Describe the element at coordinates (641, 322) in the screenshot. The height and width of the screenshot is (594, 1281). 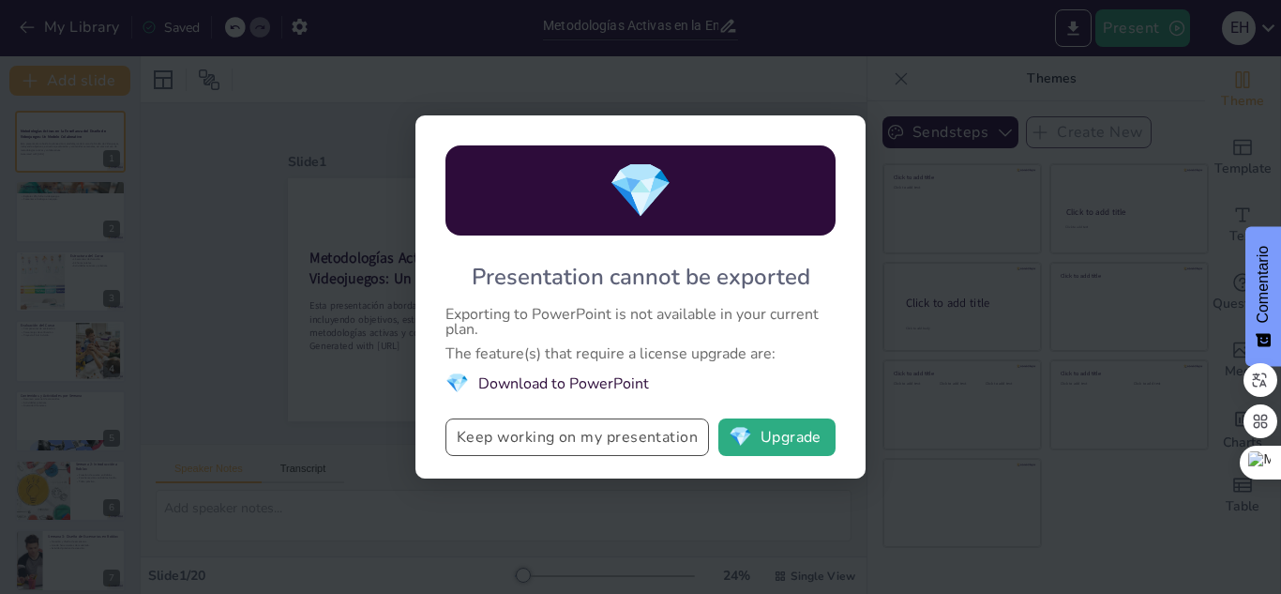
I see `div: Exporting to PowerPoint is not available in your current plan.` at that location.